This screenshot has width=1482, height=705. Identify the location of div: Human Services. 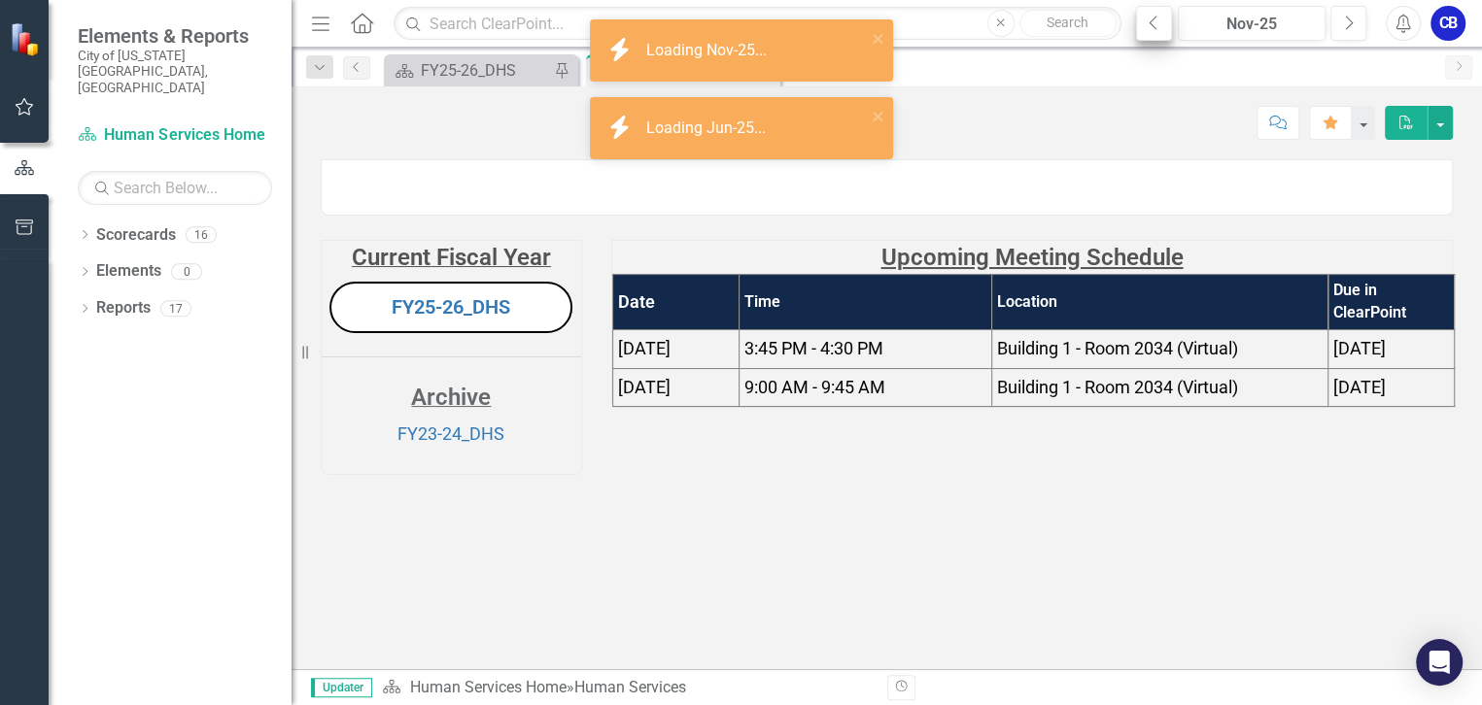
(629, 687).